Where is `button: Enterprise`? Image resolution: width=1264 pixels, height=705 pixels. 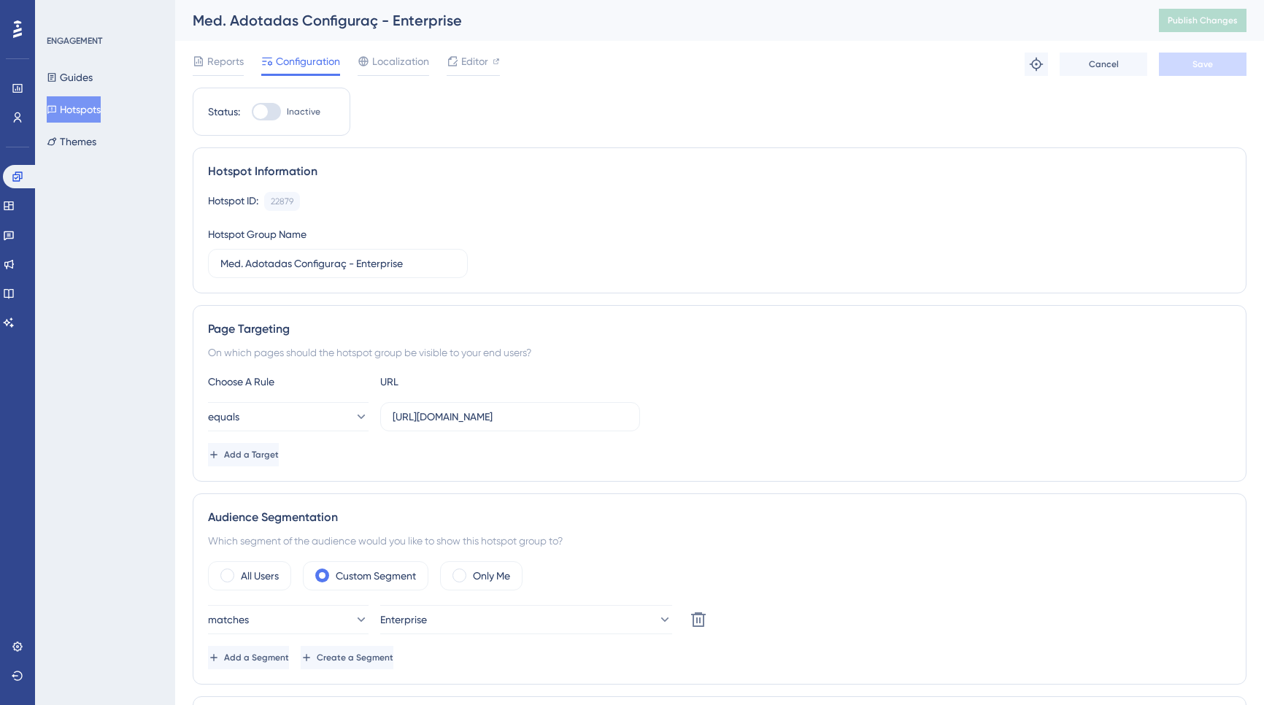 button: Enterprise is located at coordinates (526, 620).